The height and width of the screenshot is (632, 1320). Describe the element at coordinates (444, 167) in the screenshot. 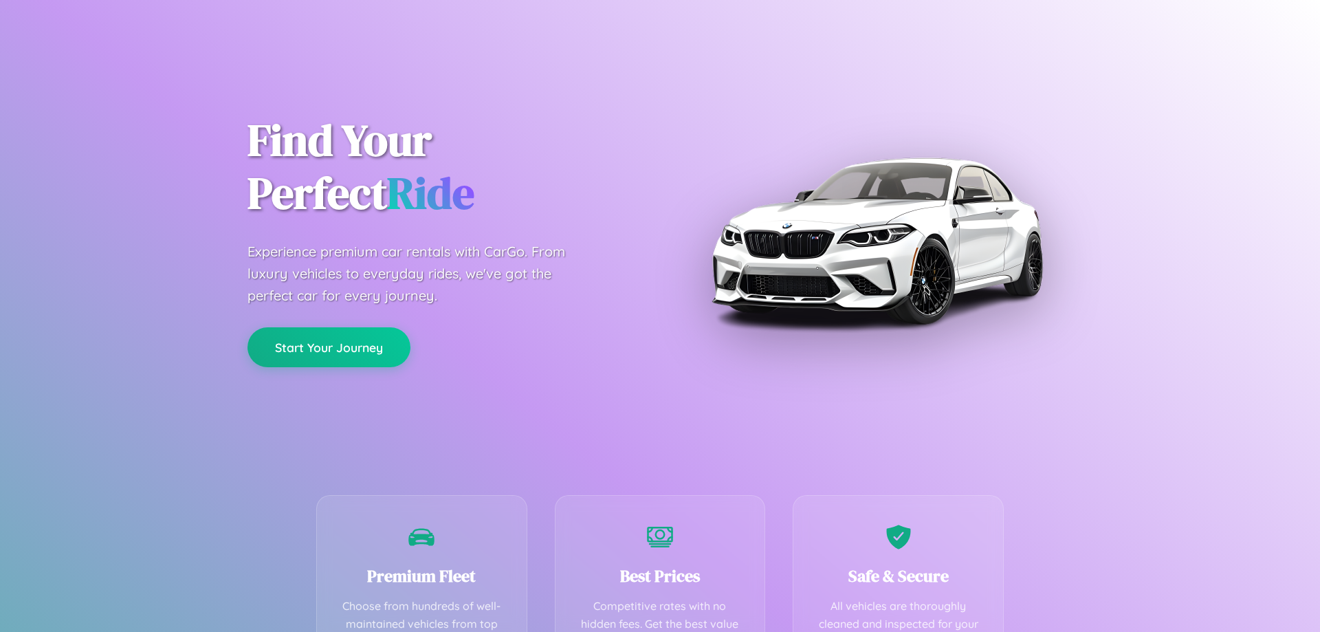

I see `h1: Find Your Perfect` at that location.